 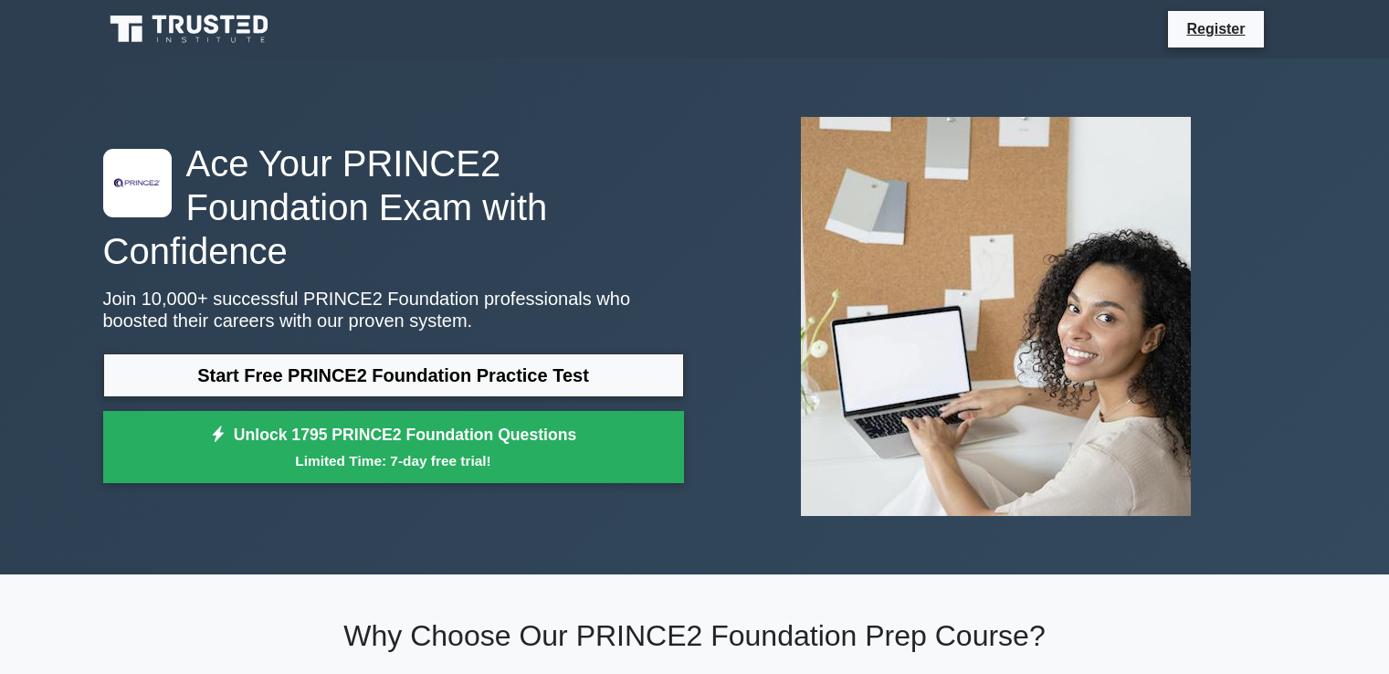 What do you see at coordinates (394, 460) in the screenshot?
I see `small: Limited Time: 7-day free trial!` at bounding box center [394, 460].